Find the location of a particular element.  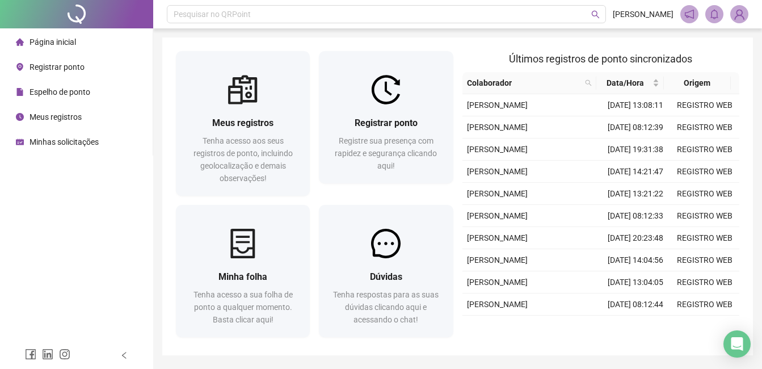

span: Minha folha is located at coordinates (243, 276).